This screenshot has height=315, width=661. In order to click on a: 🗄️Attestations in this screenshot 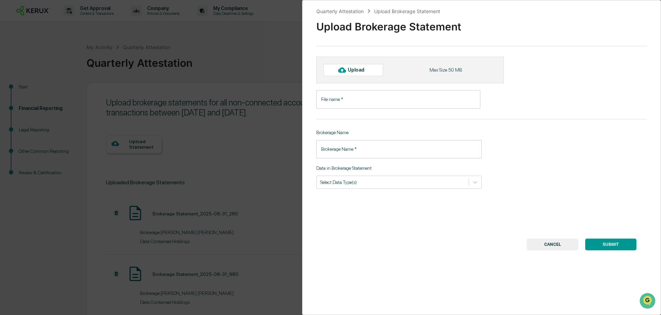, I will do `click(68, 91)`.